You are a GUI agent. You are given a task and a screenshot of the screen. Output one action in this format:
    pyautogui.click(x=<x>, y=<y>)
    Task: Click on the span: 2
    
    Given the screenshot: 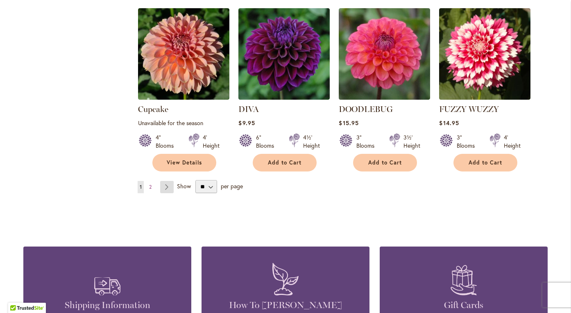 What is the action you would take?
    pyautogui.click(x=150, y=186)
    